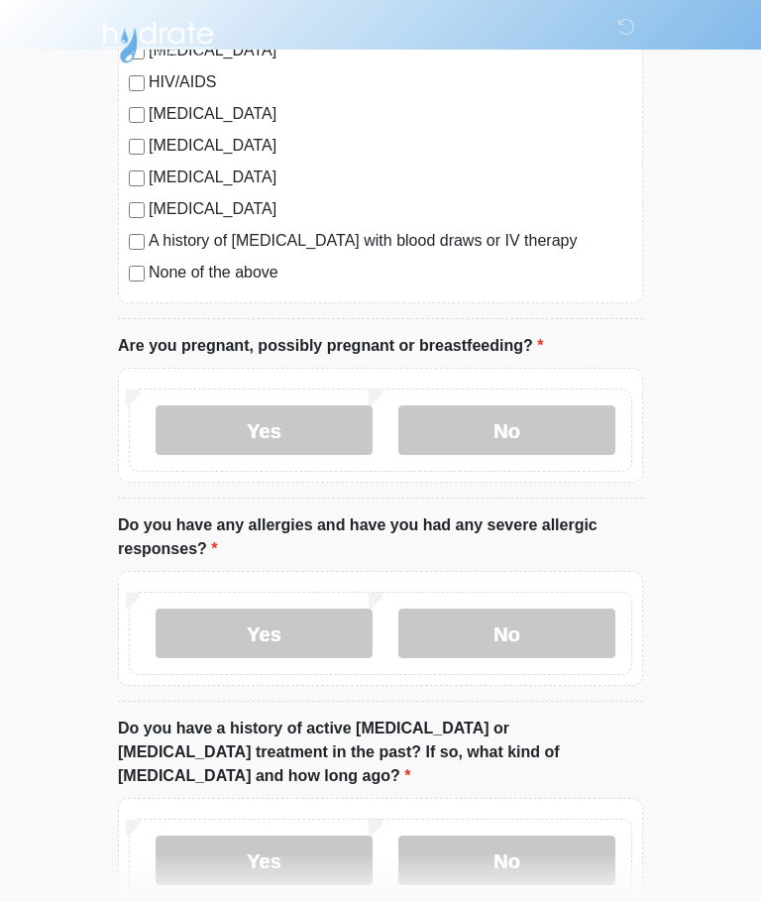 Image resolution: width=761 pixels, height=902 pixels. Describe the element at coordinates (391, 273) in the screenshot. I see `label: None of the above` at that location.